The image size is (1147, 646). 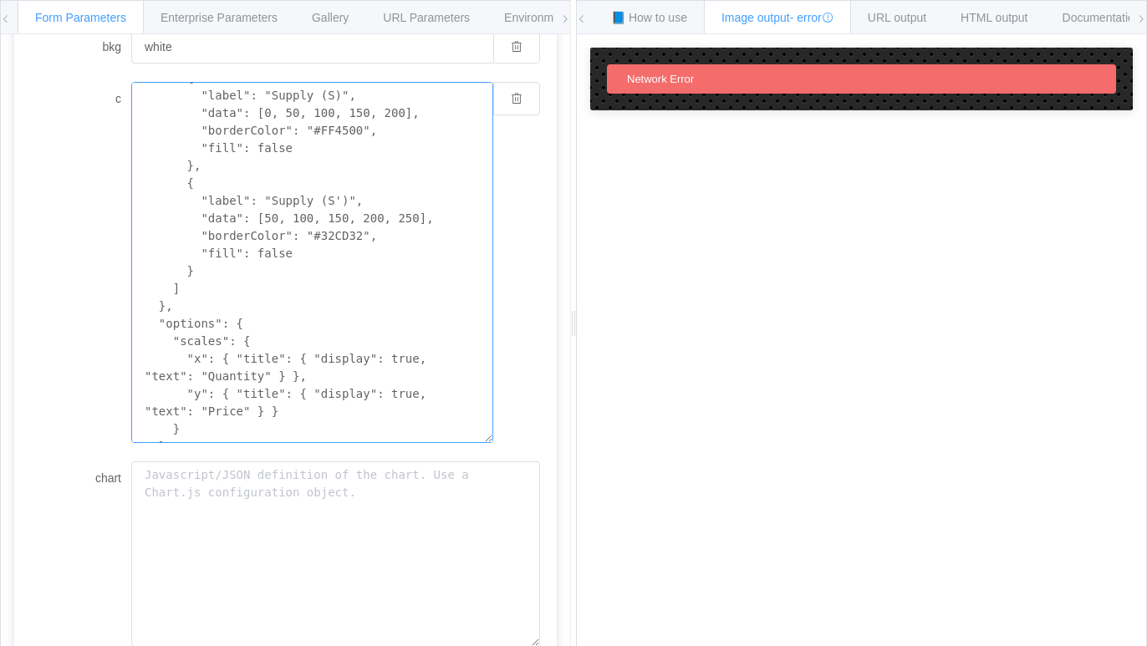 I want to click on span: 📘 How to use, so click(x=649, y=18).